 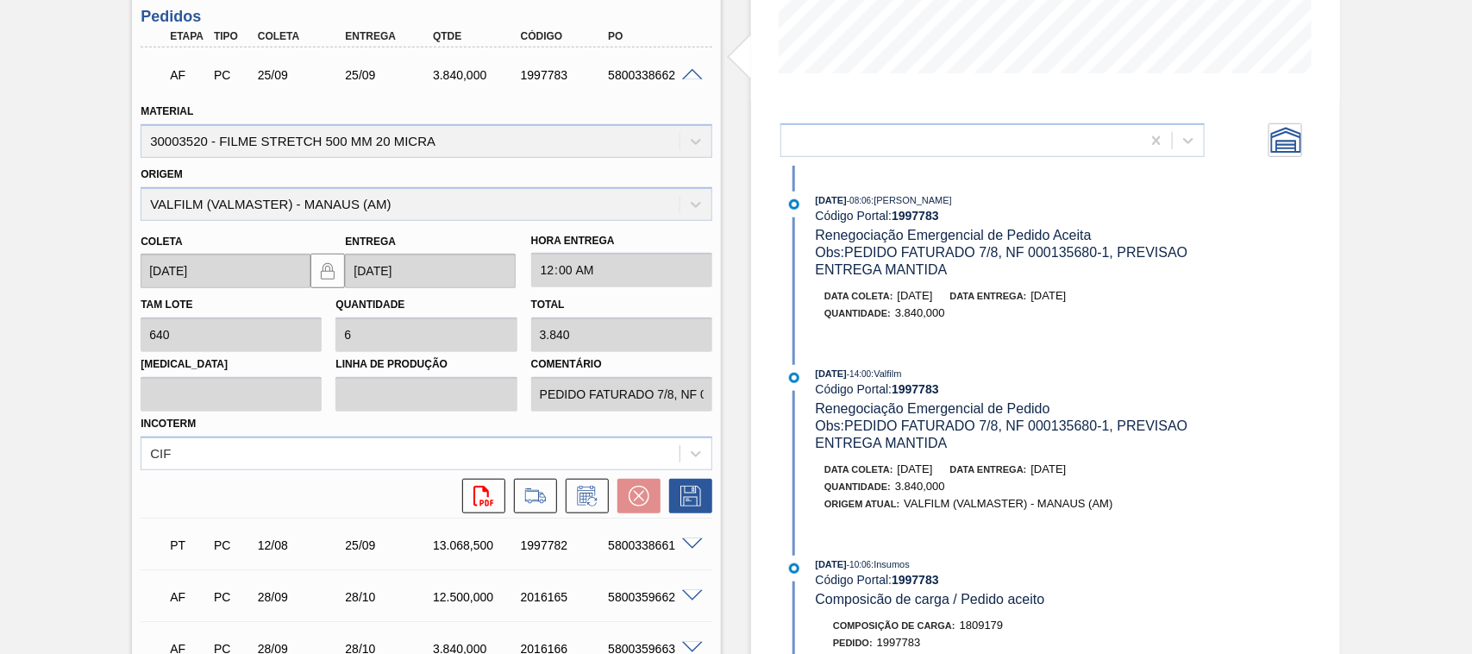 What do you see at coordinates (188, 36) in the screenshot?
I see `div: Etapa` at bounding box center [188, 36].